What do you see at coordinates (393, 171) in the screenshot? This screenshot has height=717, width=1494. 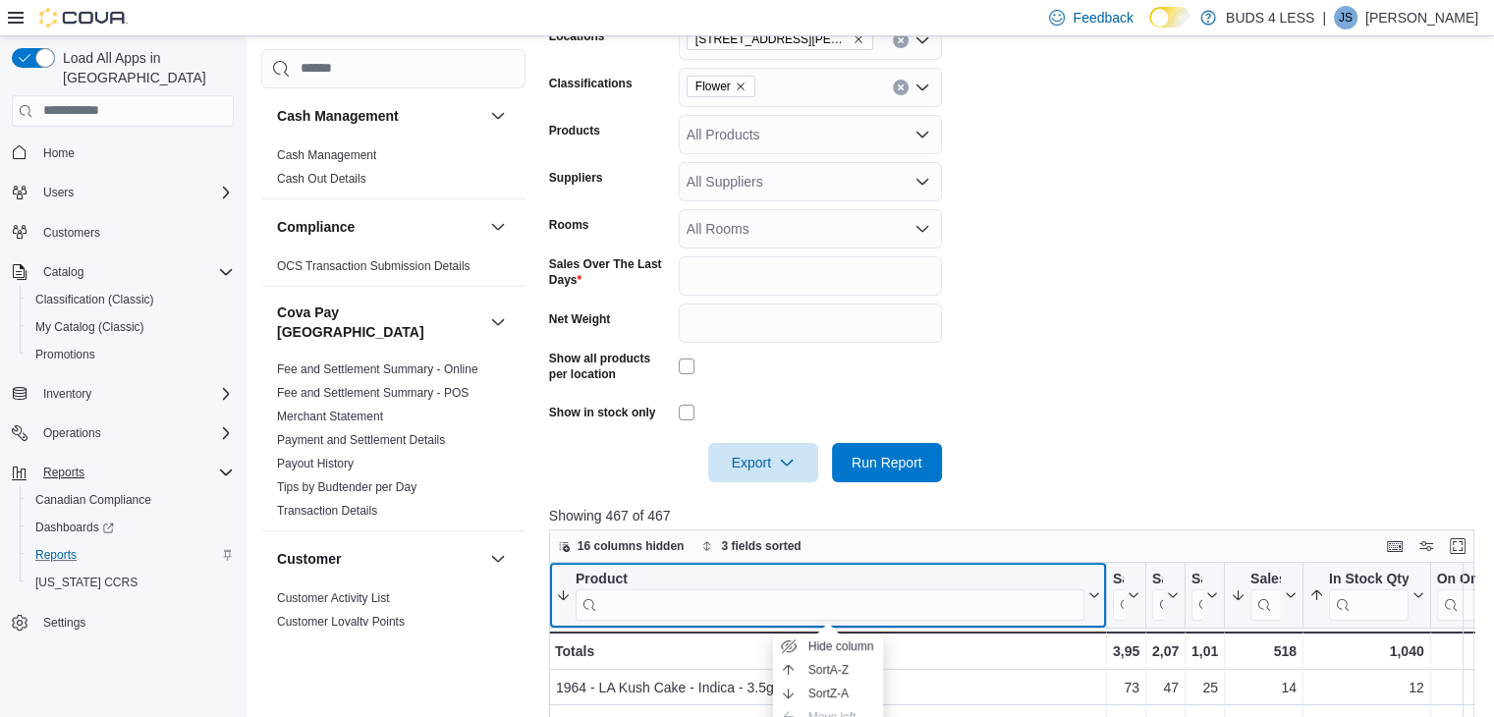 I see `div: Cash Management` at bounding box center [393, 171].